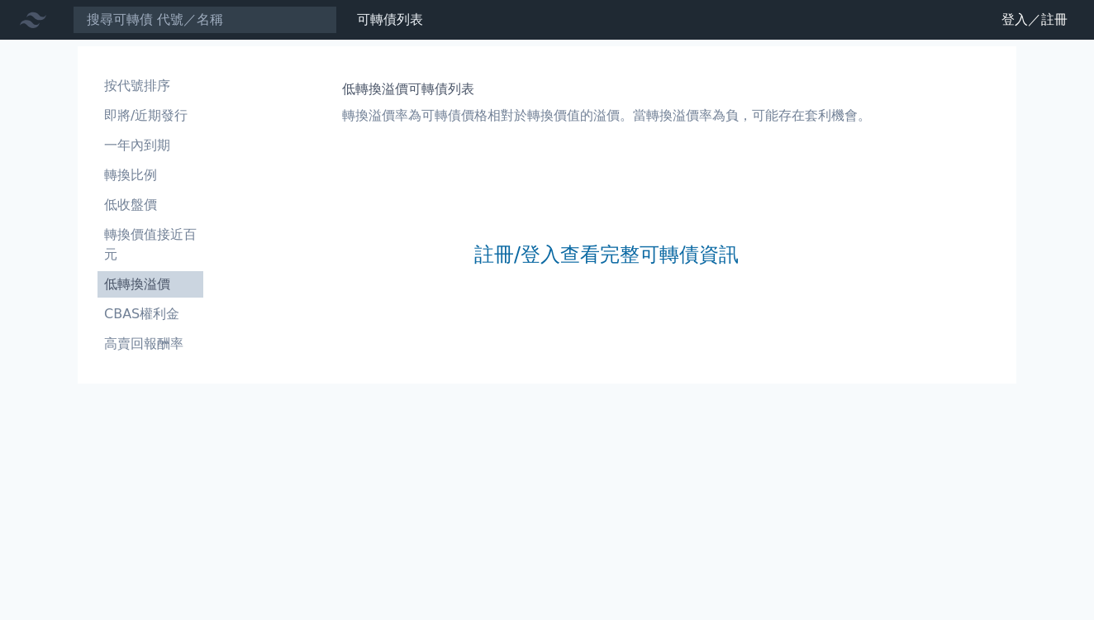 Image resolution: width=1094 pixels, height=620 pixels. I want to click on h1: 低轉換溢價可轉債列表, so click(606, 89).